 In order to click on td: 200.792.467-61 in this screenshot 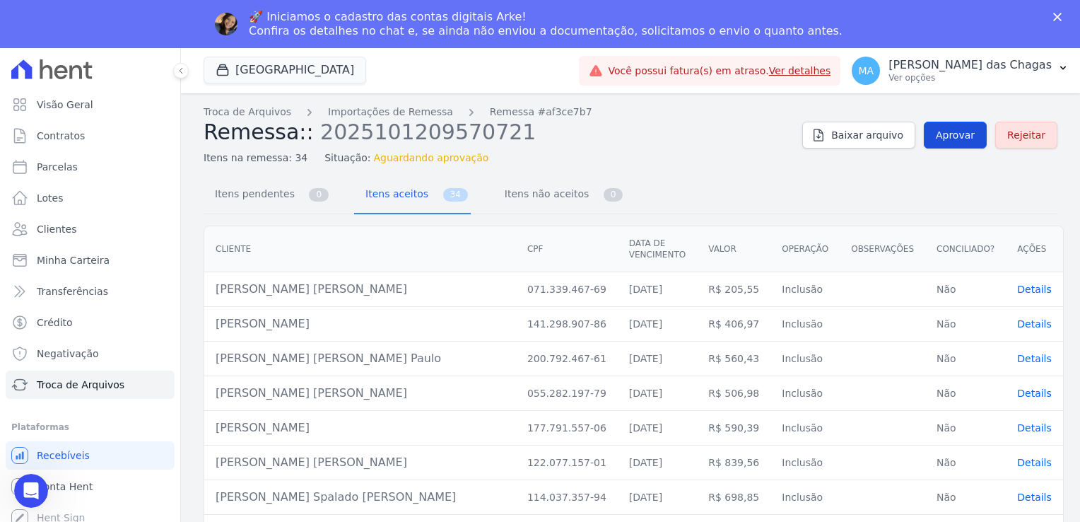, I will do `click(567, 358)`.